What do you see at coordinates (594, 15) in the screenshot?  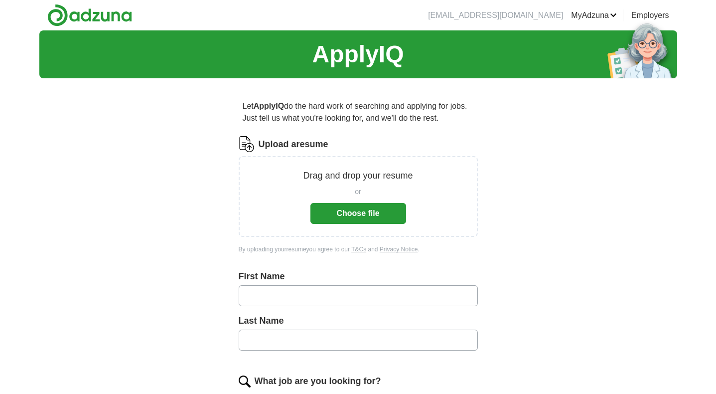 I see `a: MyAdzuna` at bounding box center [594, 15].